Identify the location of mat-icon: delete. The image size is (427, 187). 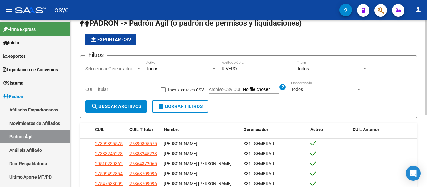
(161, 107).